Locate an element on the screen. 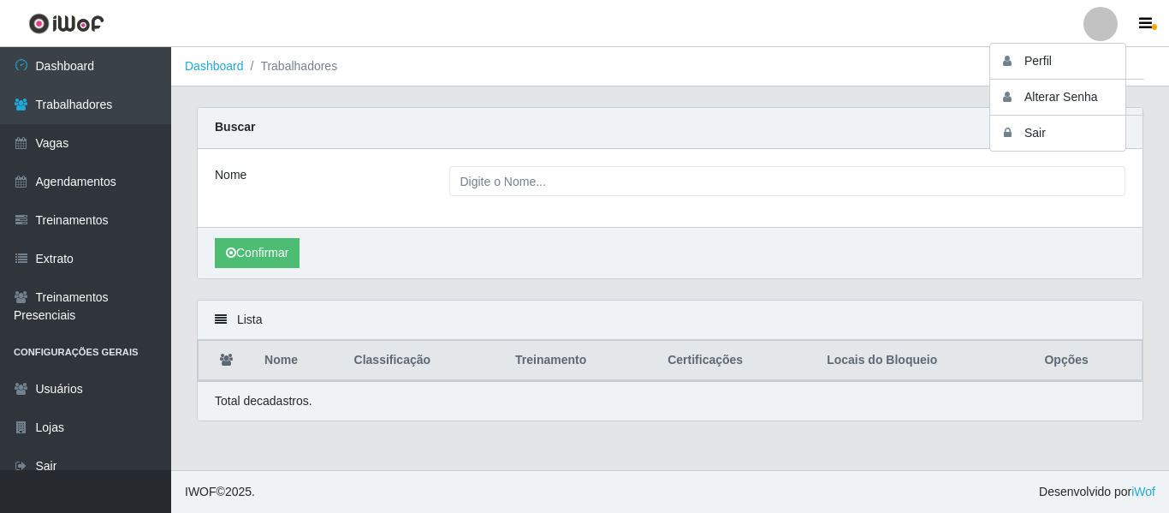 The height and width of the screenshot is (513, 1169). img: CoreUI Logo is located at coordinates (66, 23).